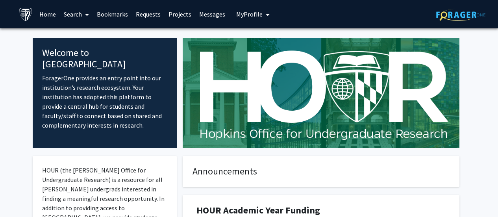 The height and width of the screenshot is (217, 498). Describe the element at coordinates (112, 14) in the screenshot. I see `a: Bookmarks` at that location.